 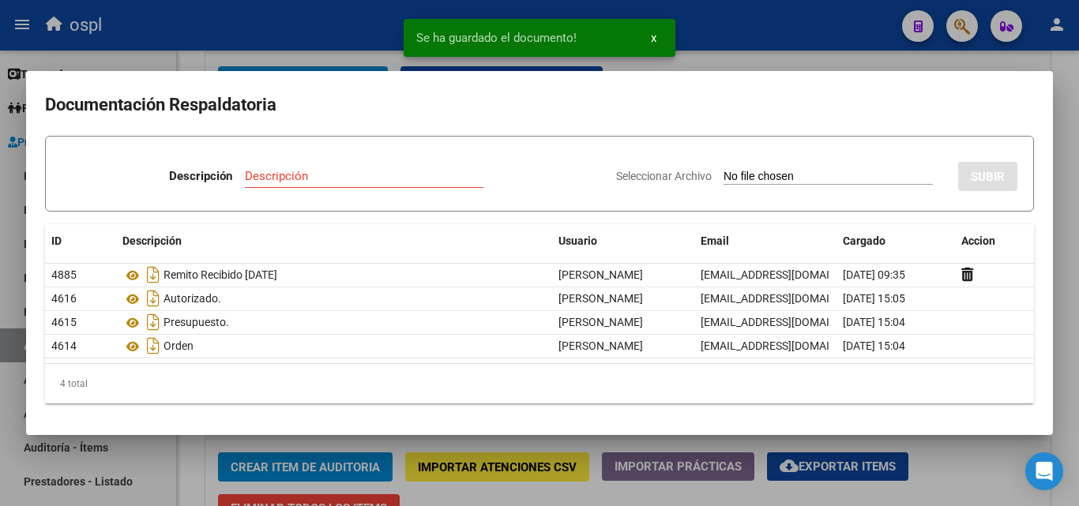 What do you see at coordinates (864, 241) in the screenshot?
I see `span: Cargado` at bounding box center [864, 241].